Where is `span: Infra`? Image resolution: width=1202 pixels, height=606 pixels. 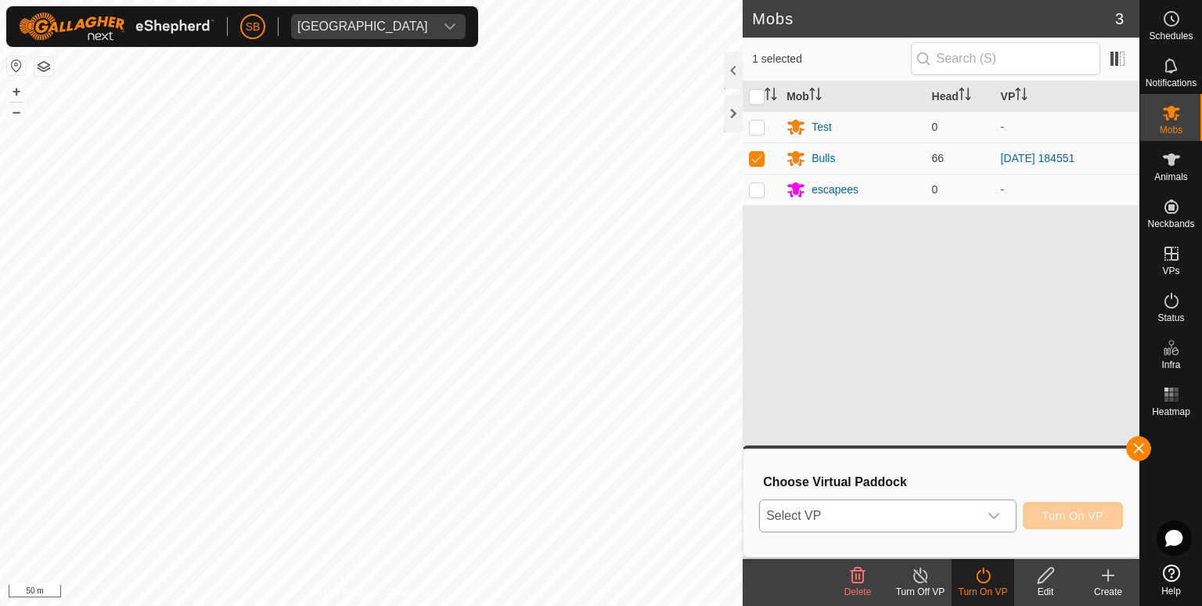 span: Infra is located at coordinates (1171, 365).